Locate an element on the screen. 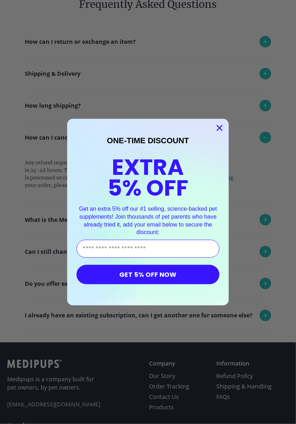  span: 5% OFF is located at coordinates (148, 188).